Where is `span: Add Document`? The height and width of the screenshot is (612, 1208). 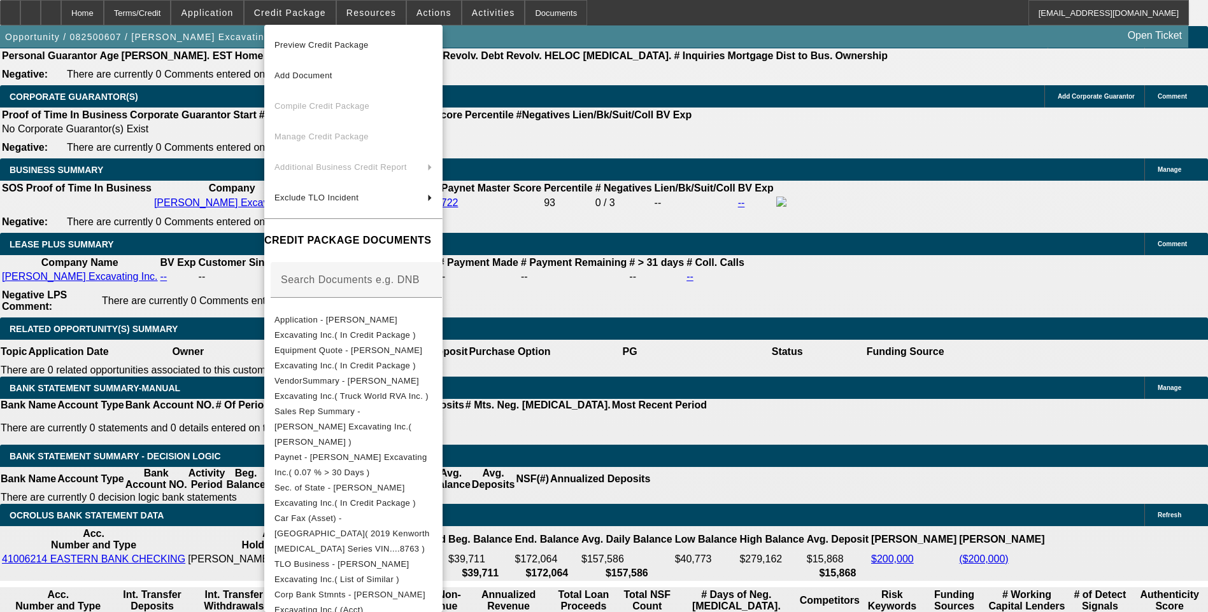
span: Add Document is located at coordinates (303, 75).